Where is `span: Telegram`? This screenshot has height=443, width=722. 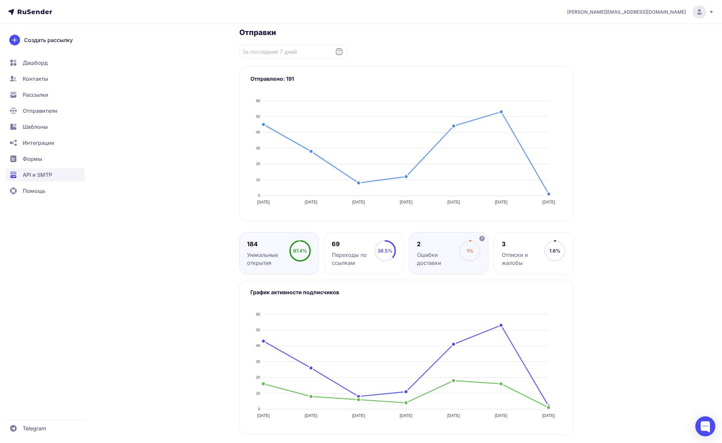
span: Telegram is located at coordinates (34, 429).